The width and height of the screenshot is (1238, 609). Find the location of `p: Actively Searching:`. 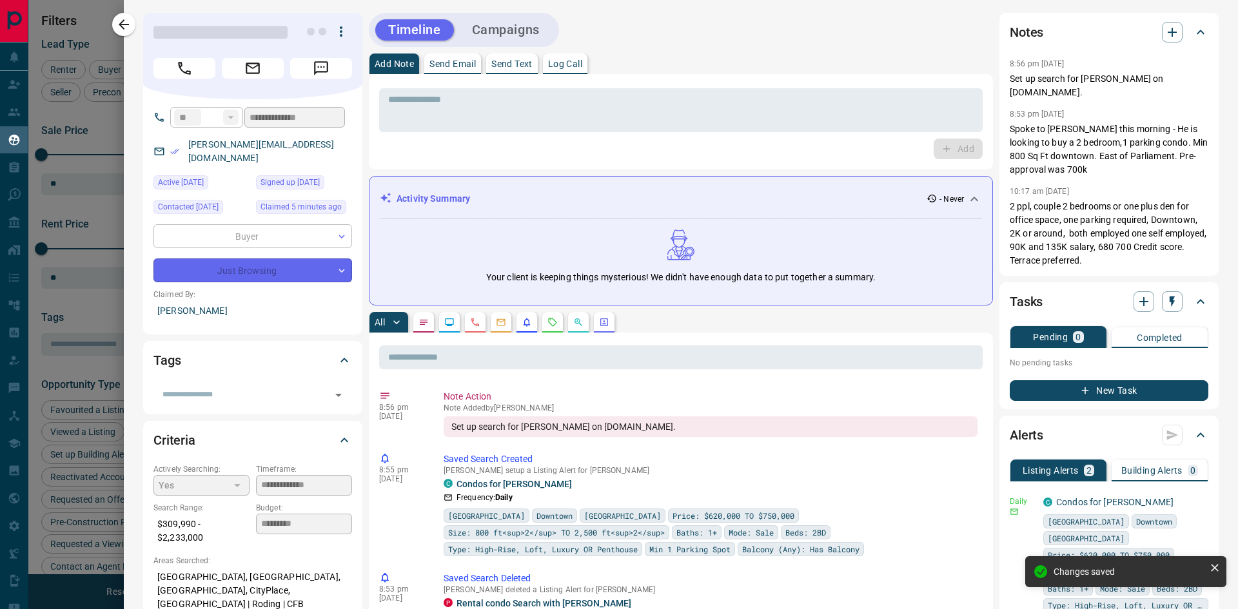

p: Actively Searching: is located at coordinates (201, 469).